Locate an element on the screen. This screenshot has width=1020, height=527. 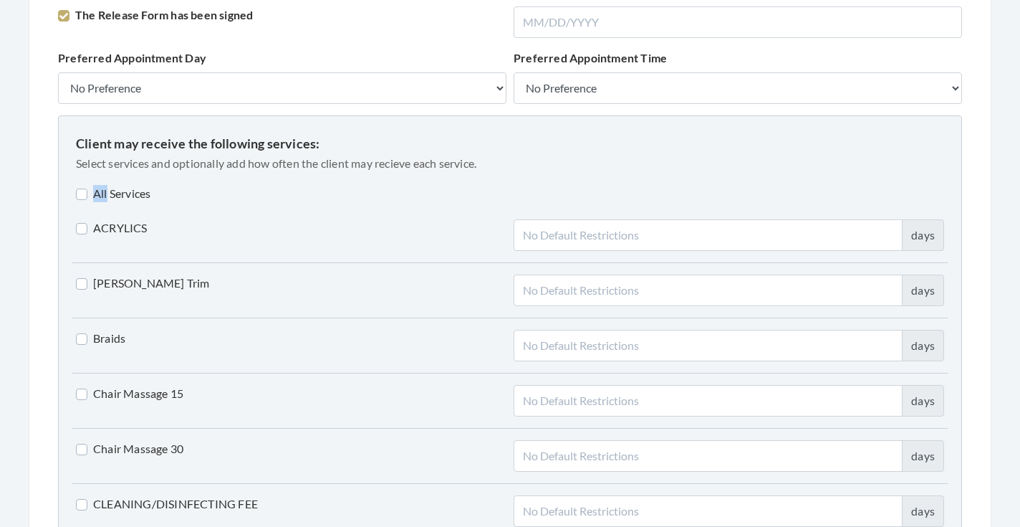
label: CLEANING/DISINFECTING FEE is located at coordinates (167, 504).